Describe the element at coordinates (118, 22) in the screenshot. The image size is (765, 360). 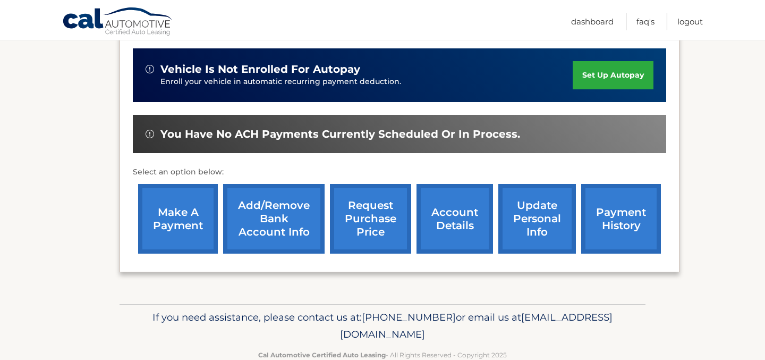
I see `a: Cal Automotive` at that location.